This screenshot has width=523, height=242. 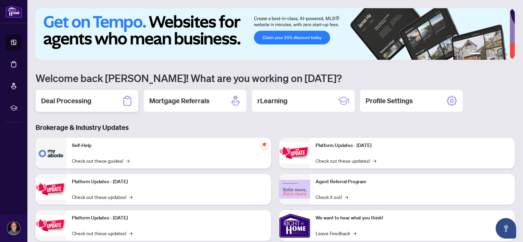 I want to click on a: Check out these guides!→, so click(x=101, y=161).